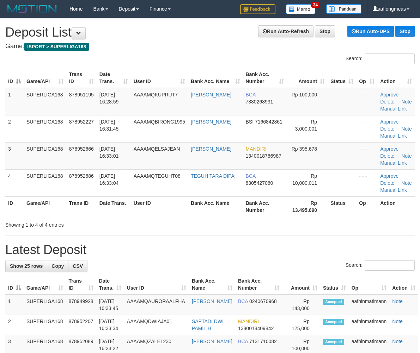 The image size is (420, 353). What do you see at coordinates (57, 266) in the screenshot?
I see `span: Copy` at bounding box center [57, 266].